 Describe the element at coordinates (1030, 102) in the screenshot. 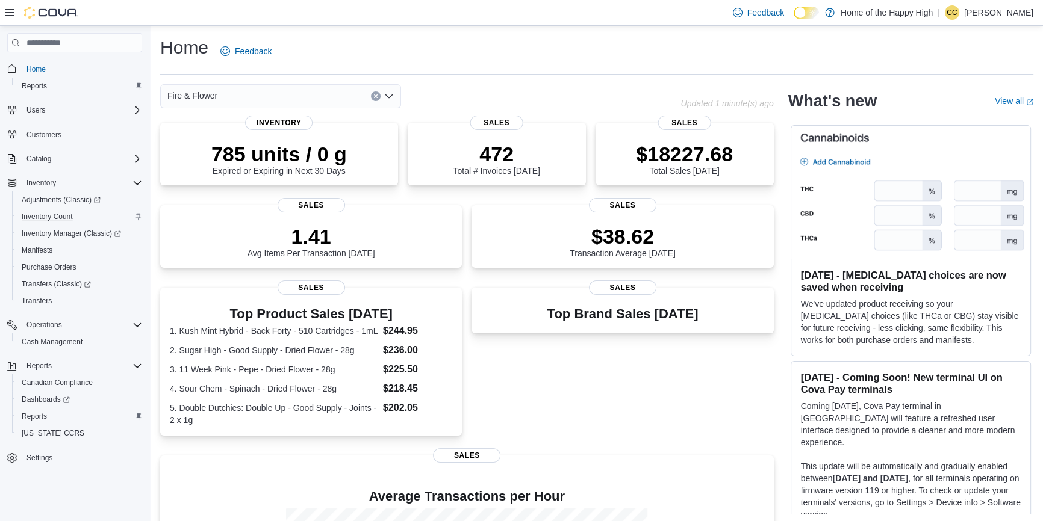

I see `svg: External link` at that location.